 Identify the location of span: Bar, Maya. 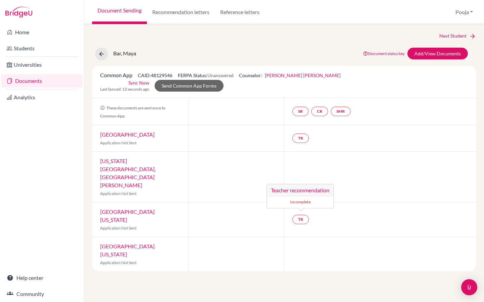
(125, 53).